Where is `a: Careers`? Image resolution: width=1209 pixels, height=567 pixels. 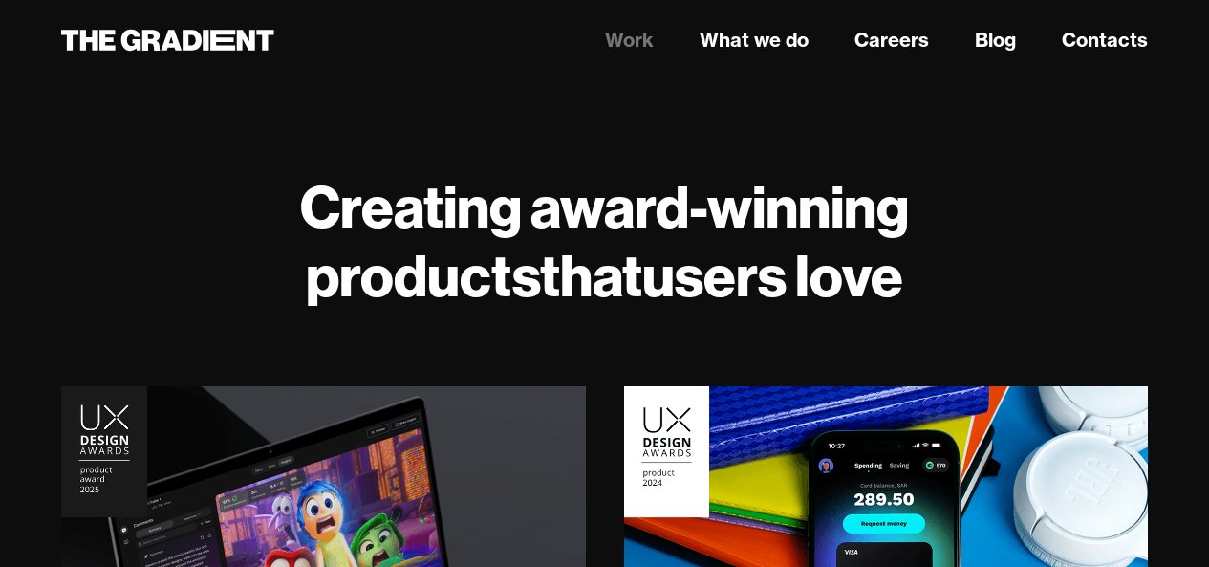 a: Careers is located at coordinates (892, 40).